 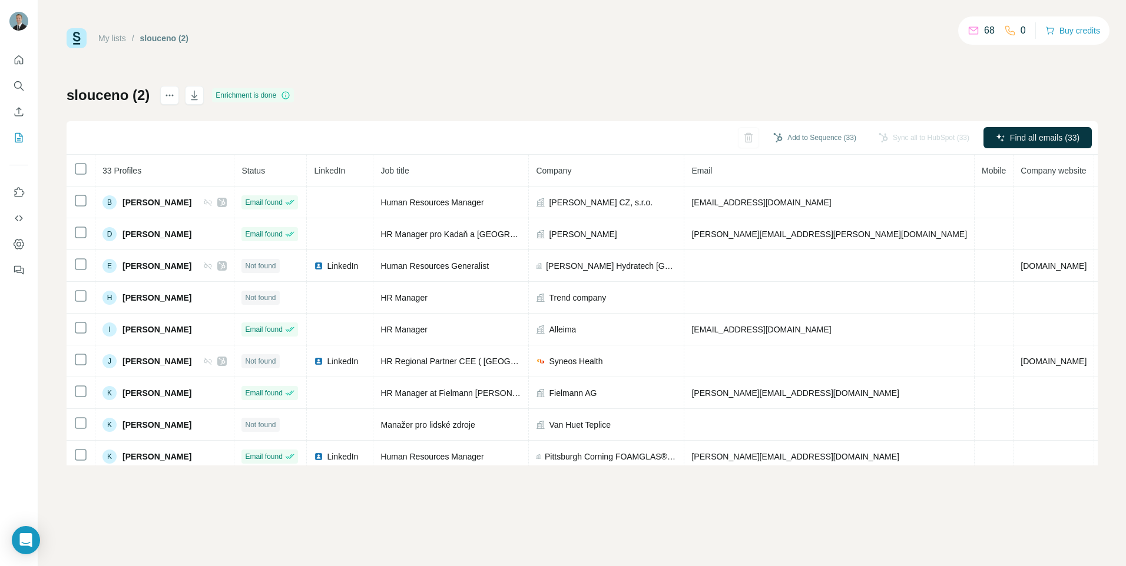 I want to click on button: Find all emails (33), so click(x=1037, y=138).